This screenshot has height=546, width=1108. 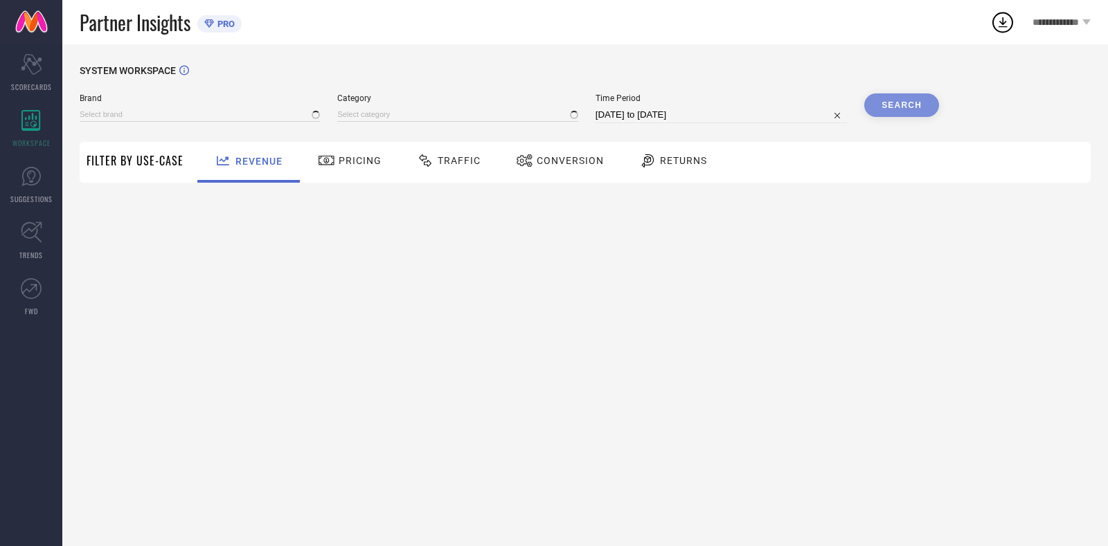 What do you see at coordinates (135, 161) in the screenshot?
I see `span: Filter By Use-Case` at bounding box center [135, 161].